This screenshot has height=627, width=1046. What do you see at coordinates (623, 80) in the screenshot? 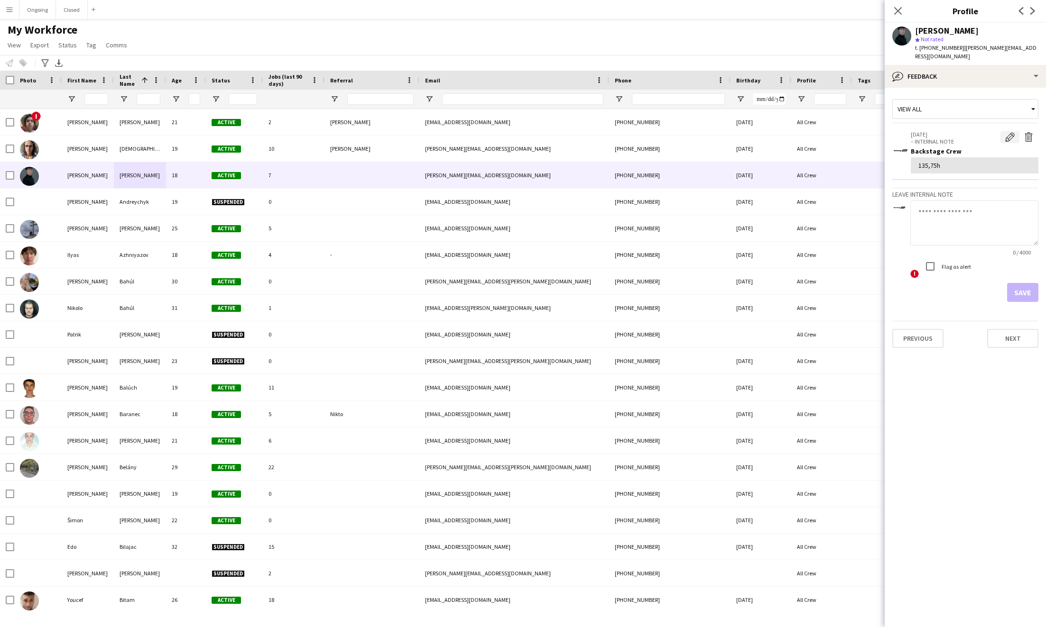
I see `span: Phone` at bounding box center [623, 80].